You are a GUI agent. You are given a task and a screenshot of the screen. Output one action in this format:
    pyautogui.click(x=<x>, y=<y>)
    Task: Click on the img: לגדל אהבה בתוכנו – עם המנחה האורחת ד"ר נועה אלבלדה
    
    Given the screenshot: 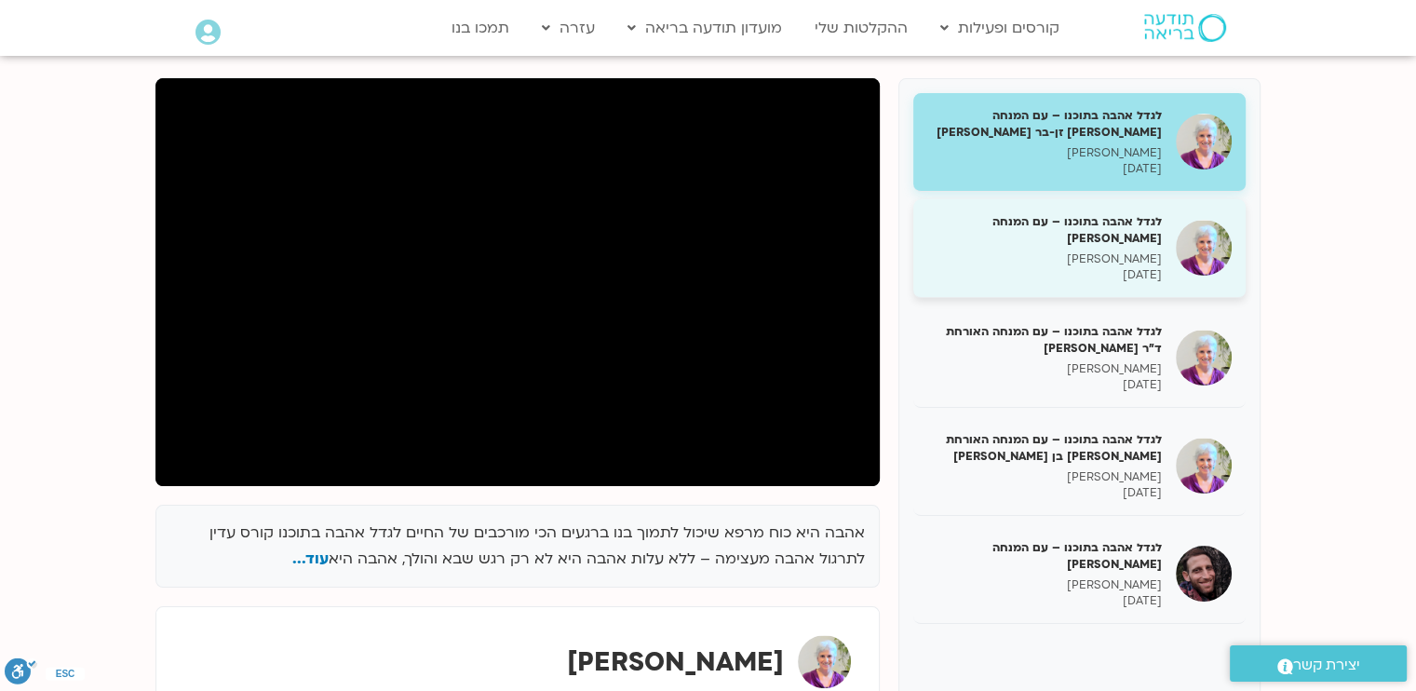 What is the action you would take?
    pyautogui.click(x=1204, y=358)
    